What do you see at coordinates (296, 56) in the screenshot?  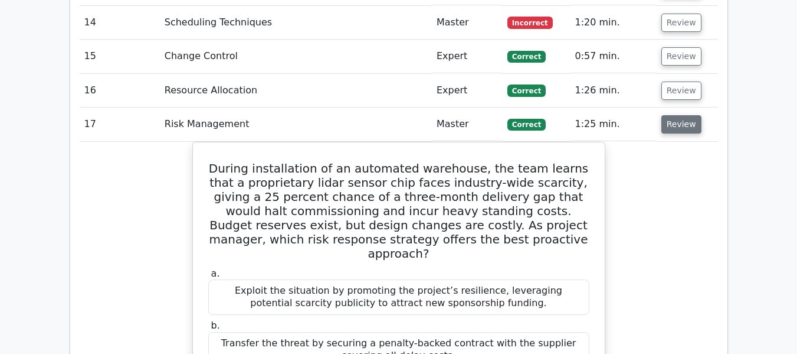 I see `td: Change Control` at bounding box center [296, 56].